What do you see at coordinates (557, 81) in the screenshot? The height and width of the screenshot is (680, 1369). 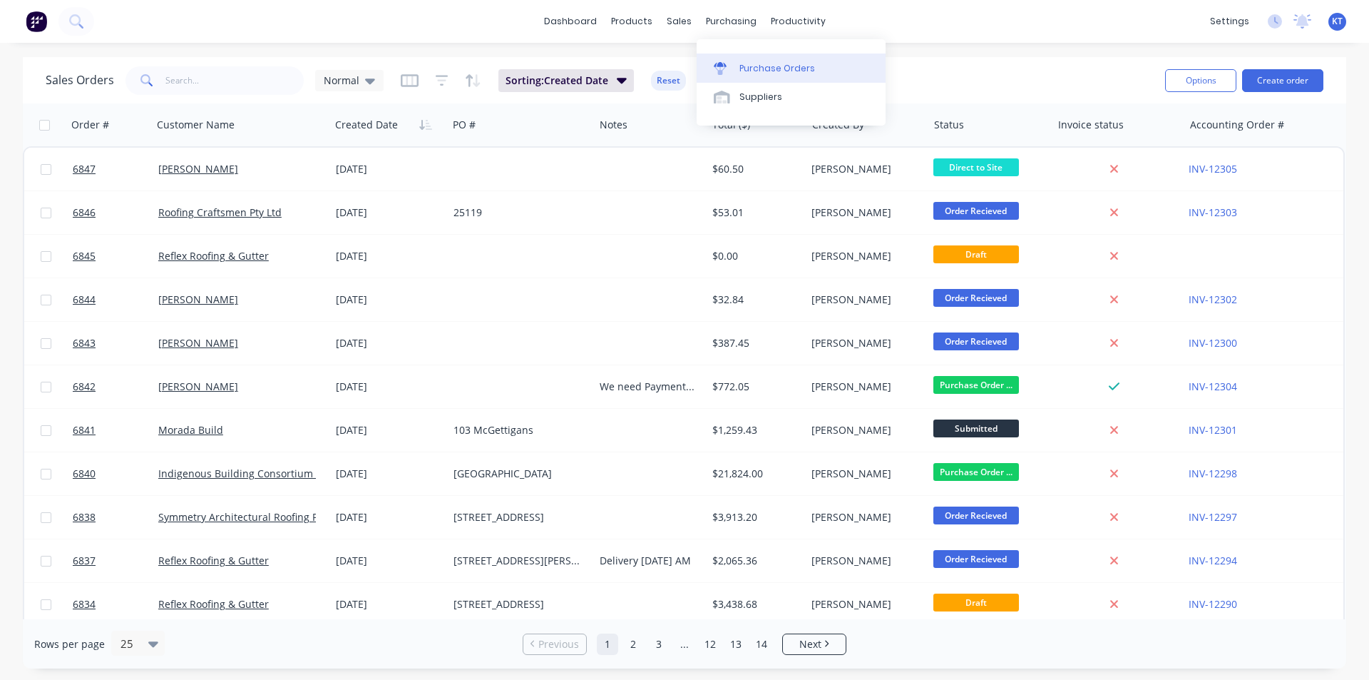 I see `span: Sorting: Created Date` at bounding box center [557, 81].